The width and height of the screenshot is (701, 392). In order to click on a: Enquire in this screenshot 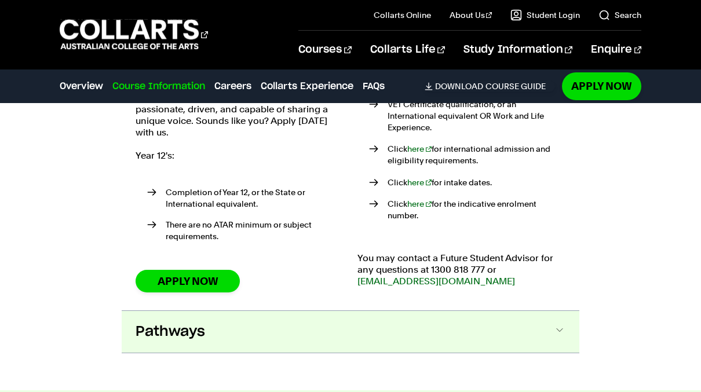, I will do `click(616, 50)`.